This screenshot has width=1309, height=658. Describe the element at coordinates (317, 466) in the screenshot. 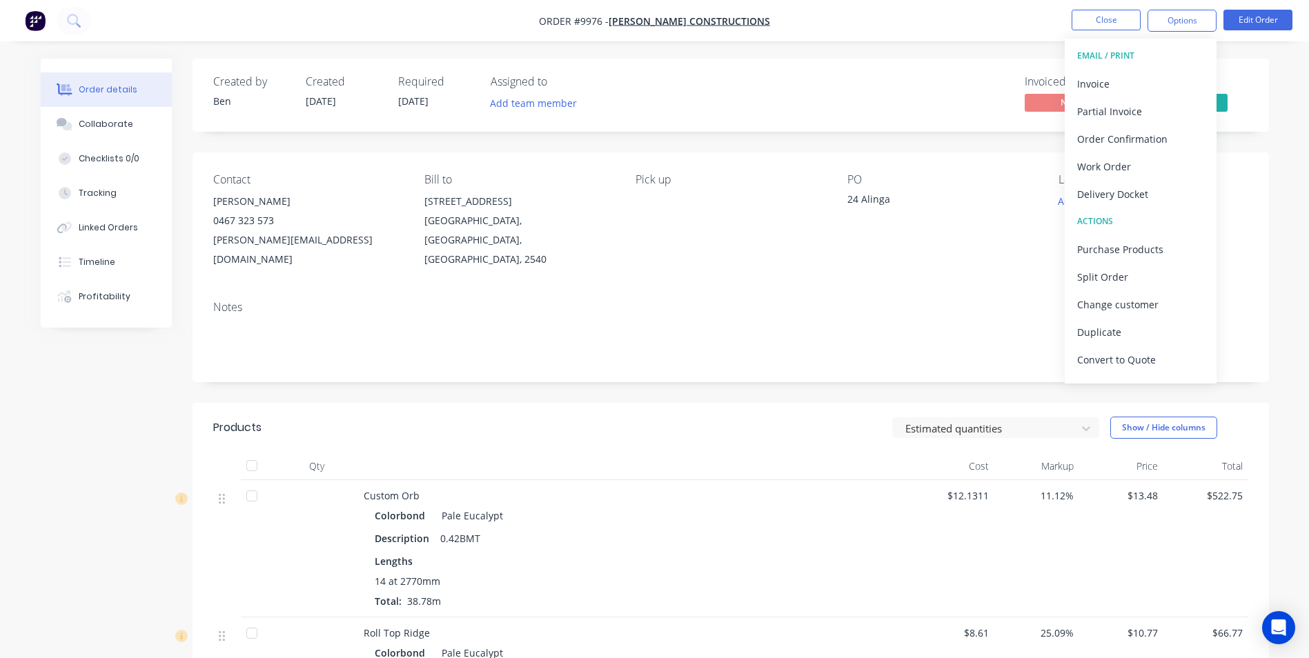

I see `div: Qty` at that location.